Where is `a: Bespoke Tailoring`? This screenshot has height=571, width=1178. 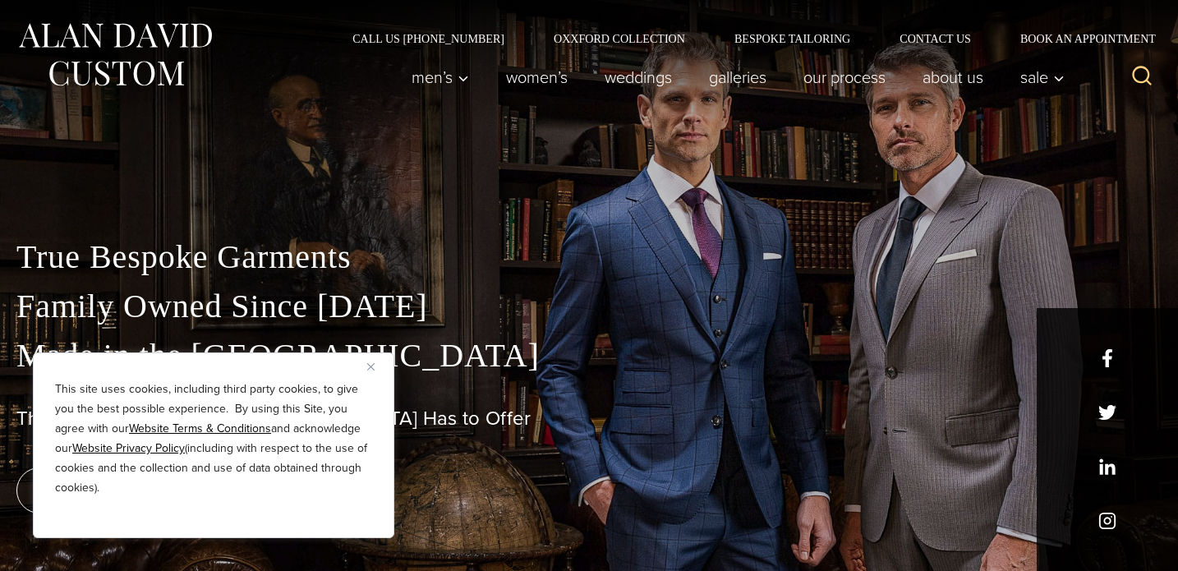 a: Bespoke Tailoring is located at coordinates (792, 39).